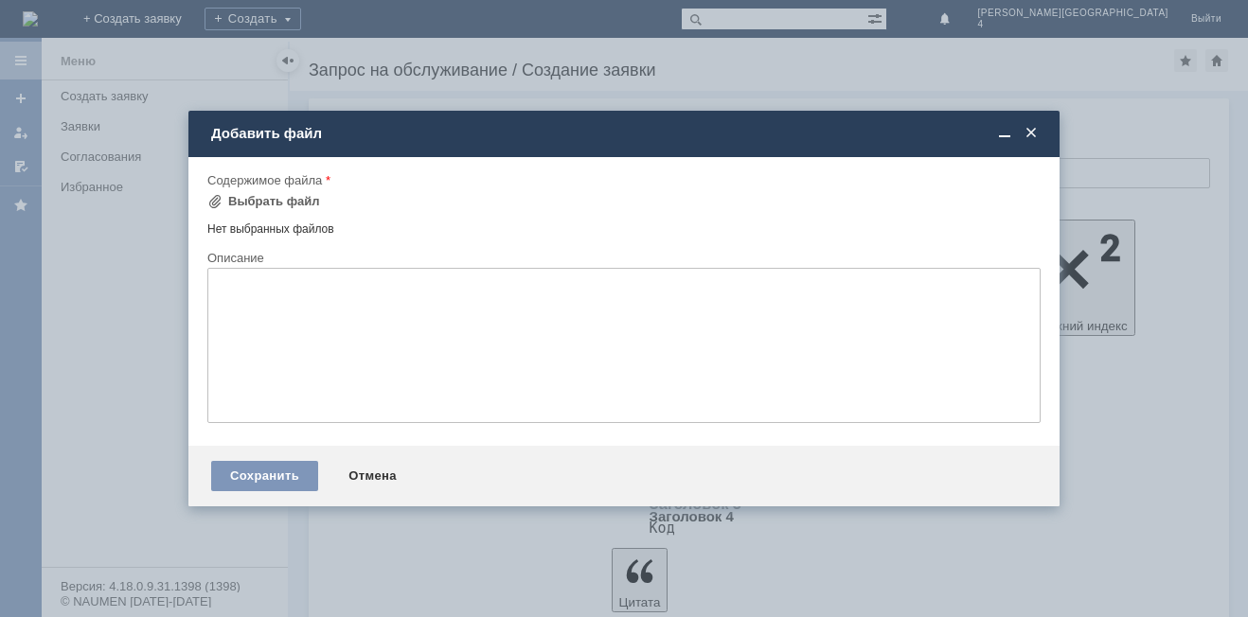  What do you see at coordinates (274, 202) in the screenshot?
I see `div: Выбрать файл` at bounding box center [274, 202].